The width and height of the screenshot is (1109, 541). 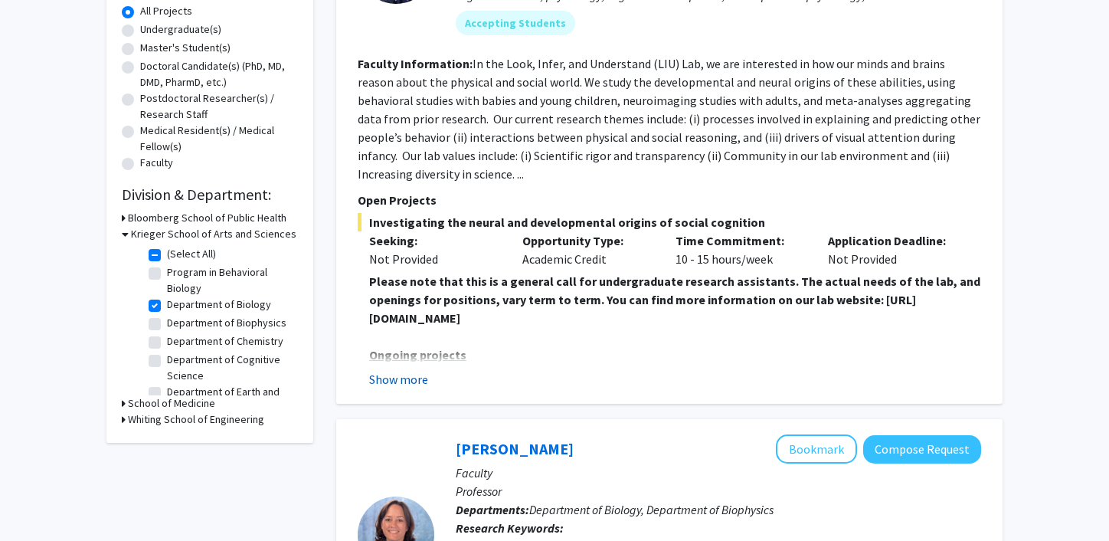 I want to click on label: Department of Earth and Planetary Sciences, so click(x=230, y=400).